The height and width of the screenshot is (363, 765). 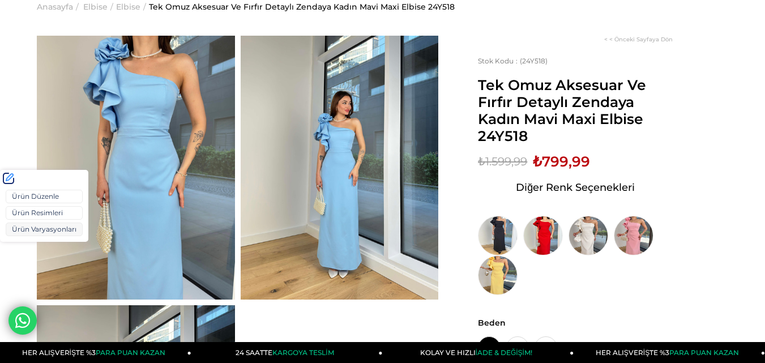 What do you see at coordinates (479, 352) in the screenshot?
I see `a: KOLAY VE HIZLIİADE & DEĞİŞİM!` at bounding box center [479, 352].